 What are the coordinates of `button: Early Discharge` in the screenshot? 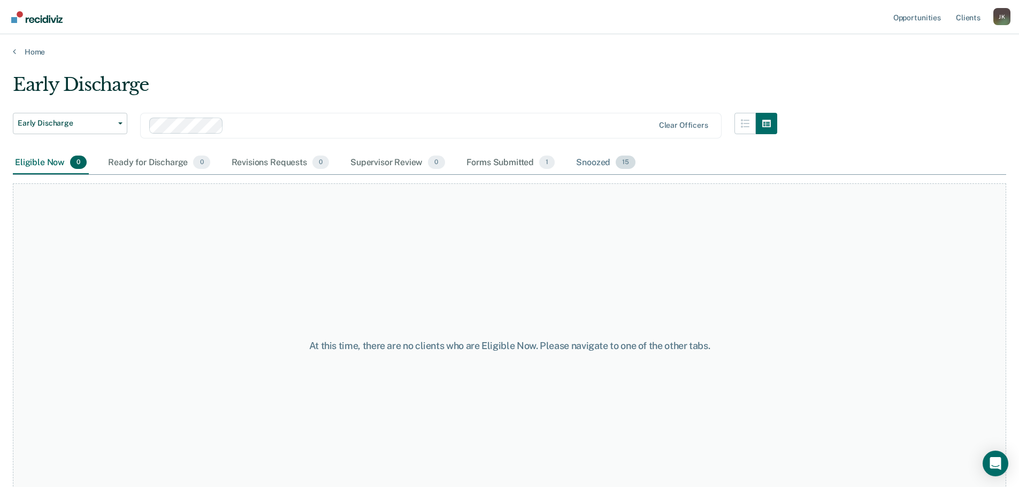 It's located at (70, 124).